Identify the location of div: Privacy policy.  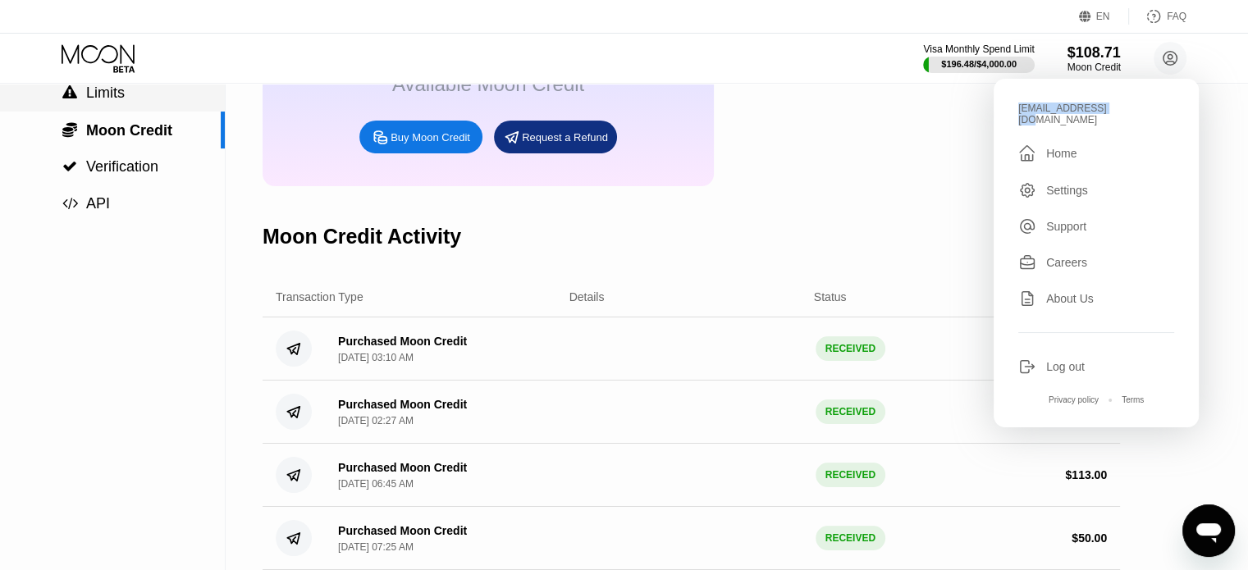
(1073, 400).